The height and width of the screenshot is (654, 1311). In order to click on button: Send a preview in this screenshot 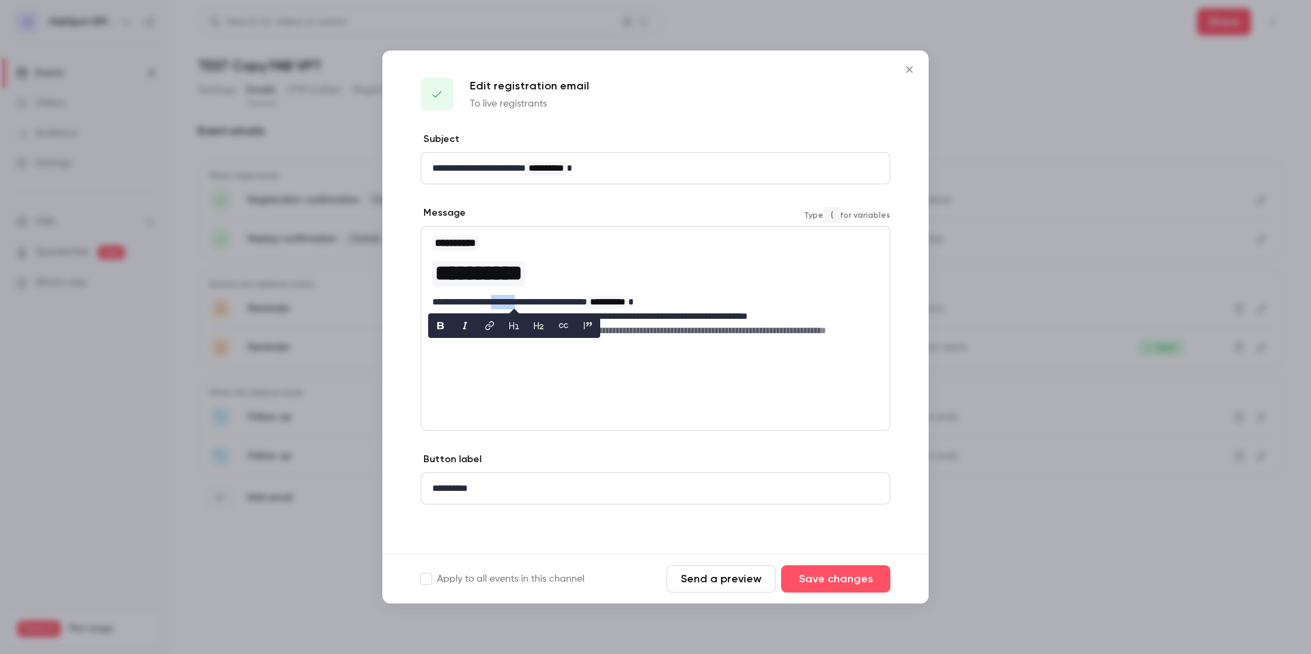, I will do `click(721, 579)`.